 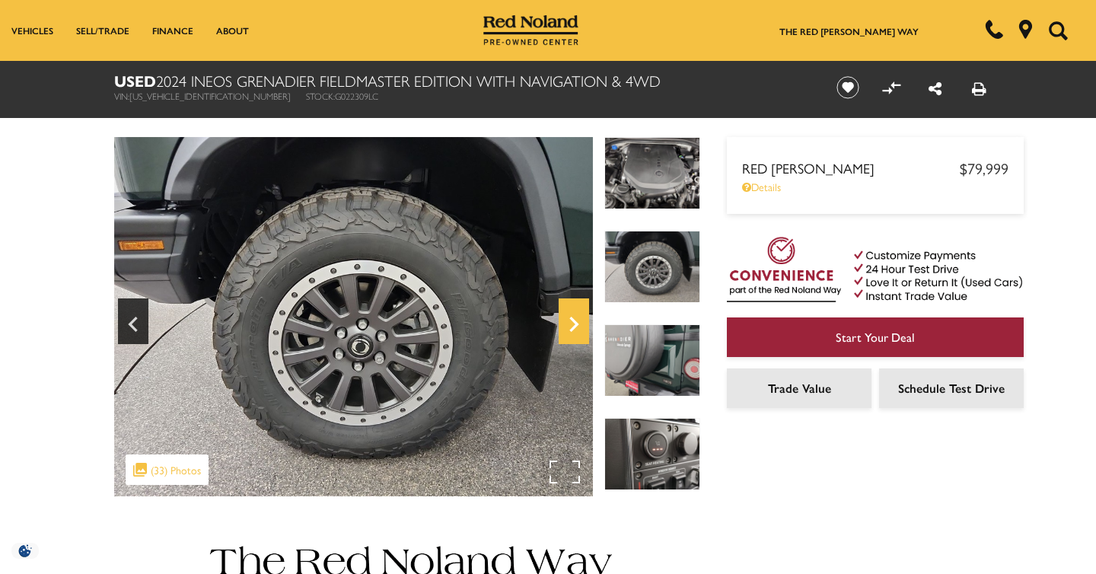 What do you see at coordinates (875, 336) in the screenshot?
I see `span: Start Your Deal` at bounding box center [875, 336].